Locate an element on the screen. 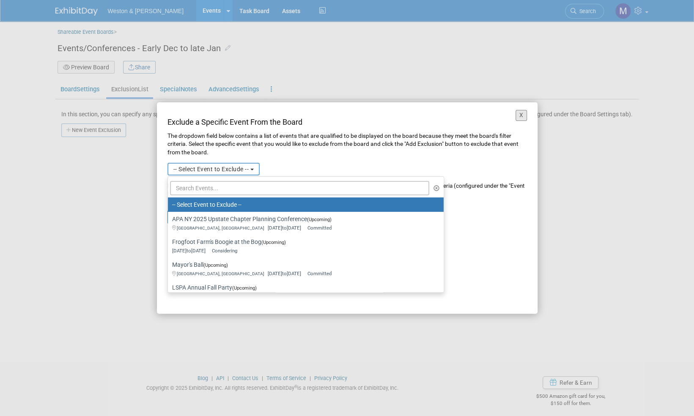 The image size is (694, 416). label: APA NY 2025 Upstate Chapter Planning Conference is located at coordinates (304, 223).